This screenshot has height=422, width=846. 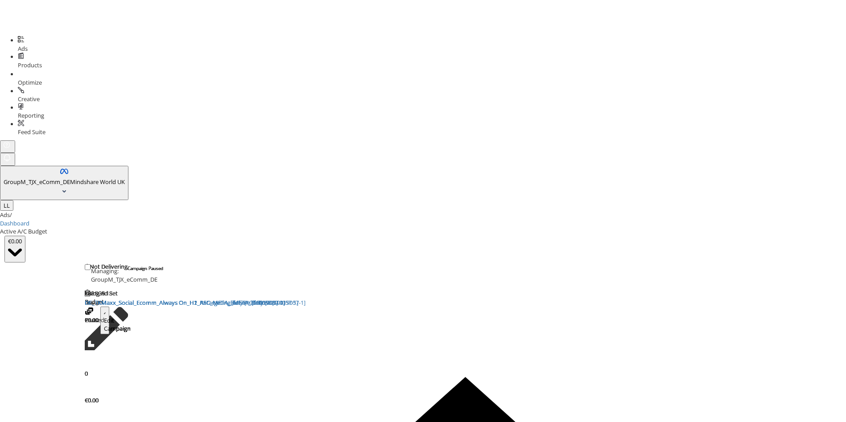 I want to click on span: Mindshare World UK, so click(x=97, y=182).